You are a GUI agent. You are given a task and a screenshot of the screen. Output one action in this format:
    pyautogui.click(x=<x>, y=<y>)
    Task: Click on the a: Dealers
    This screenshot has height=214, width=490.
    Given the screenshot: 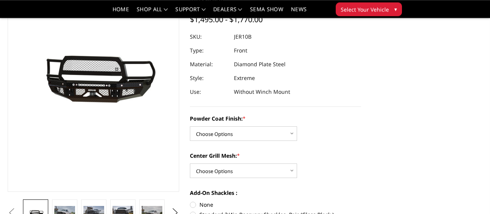 What is the action you would take?
    pyautogui.click(x=228, y=12)
    